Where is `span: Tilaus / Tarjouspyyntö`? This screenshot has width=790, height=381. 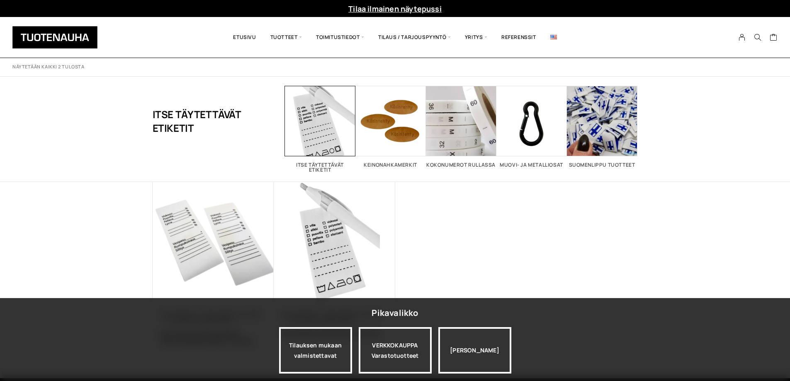
span: Tilaus / Tarjouspyyntö is located at coordinates (414, 37).